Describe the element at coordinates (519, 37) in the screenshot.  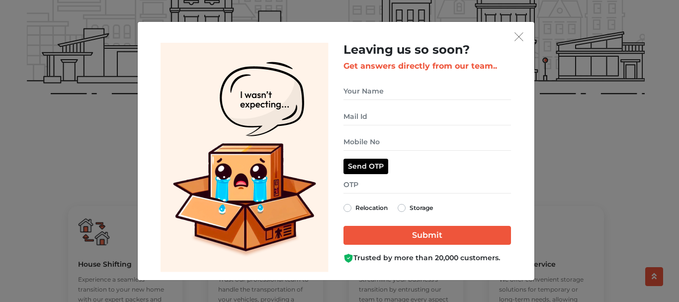
I see `img: exit` at that location.